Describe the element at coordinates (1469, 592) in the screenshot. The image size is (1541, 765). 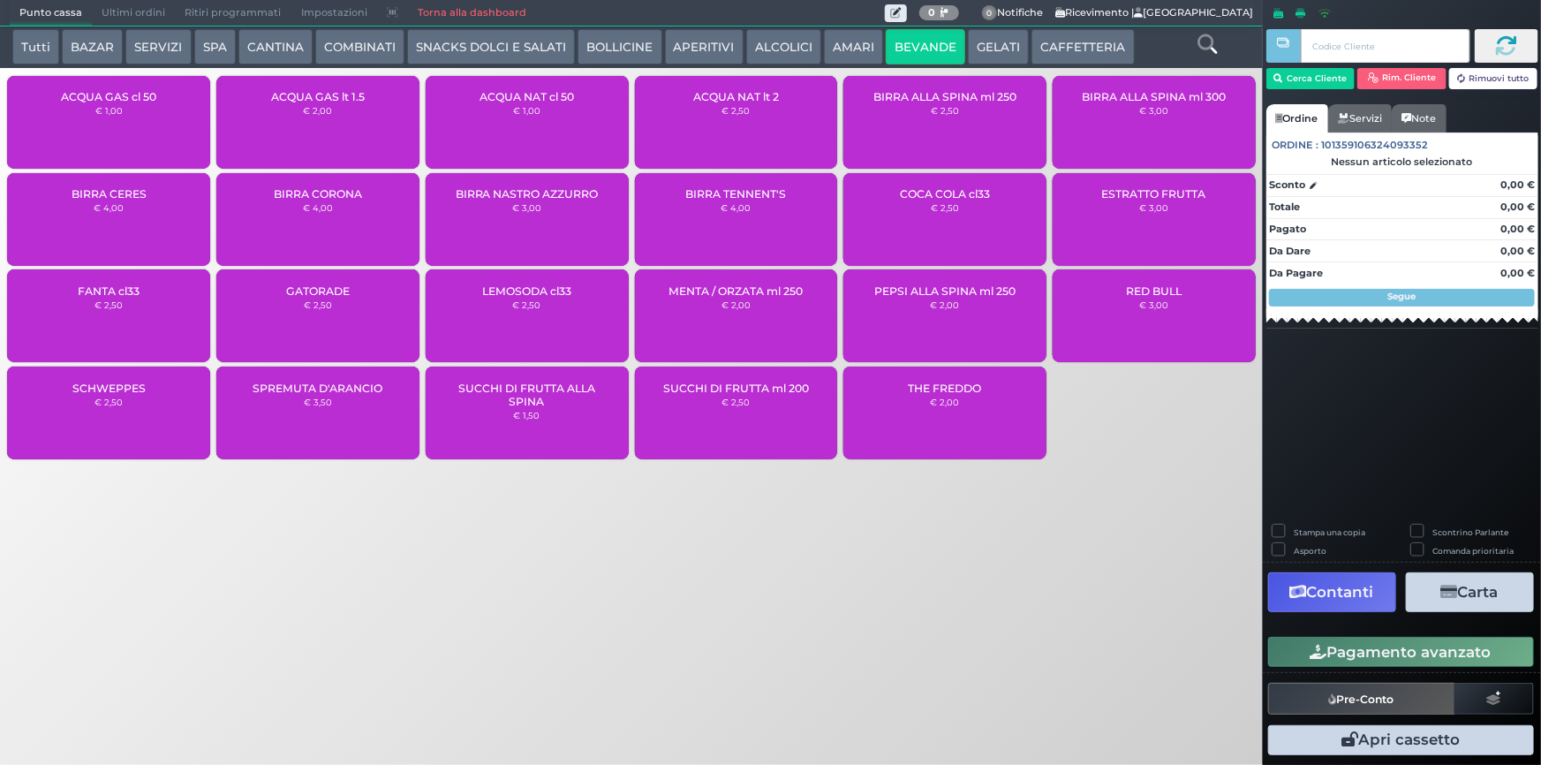
I see `button: Carta` at that location.